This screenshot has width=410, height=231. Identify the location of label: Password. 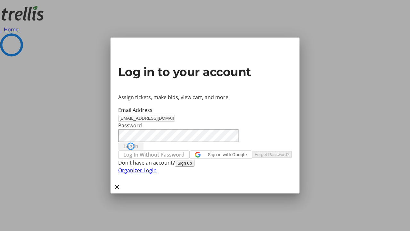
(130, 125).